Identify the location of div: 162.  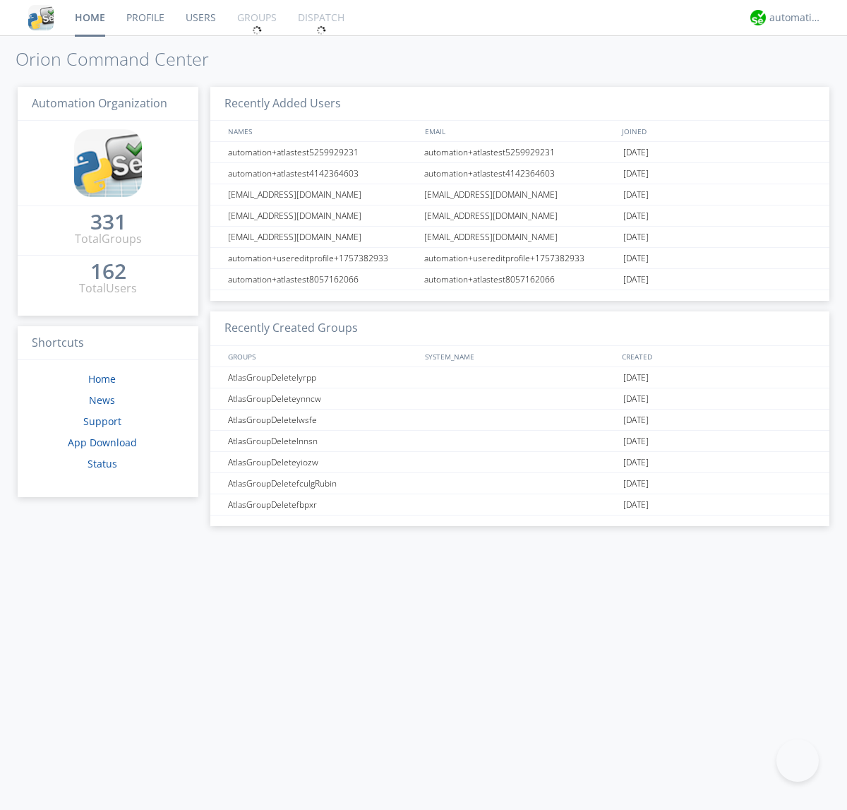
(108, 271).